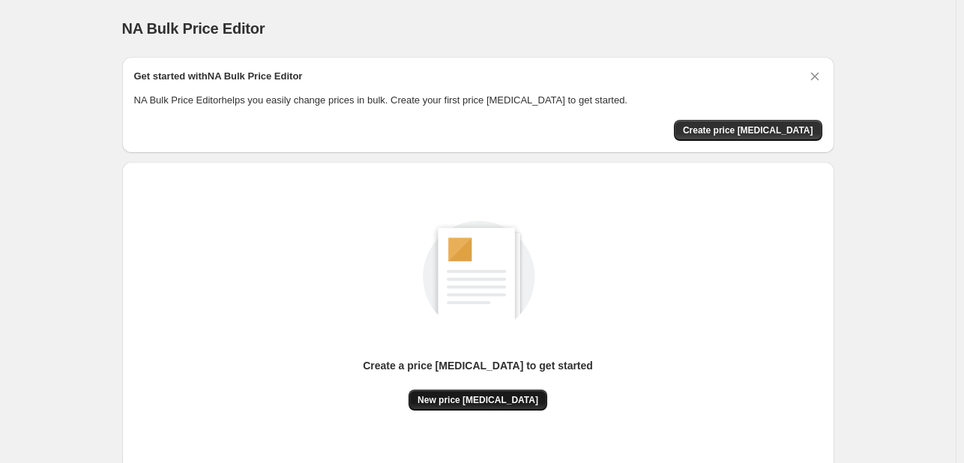 This screenshot has height=463, width=964. I want to click on p: NA Bulk Price Editor helps you easily change prices in bulk. Create your first price [MEDICAL_DAT..., so click(478, 100).